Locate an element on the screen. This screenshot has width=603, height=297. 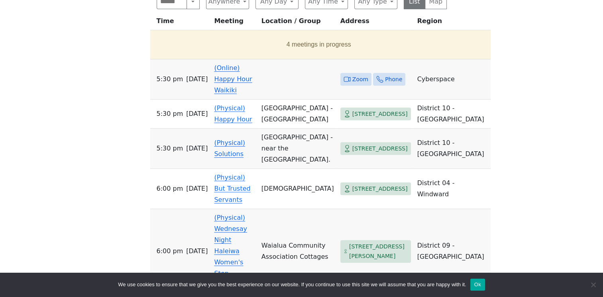
span: We use cookies to ensure that we give you the best experience on our website. If you continue to ... is located at coordinates (292, 285).